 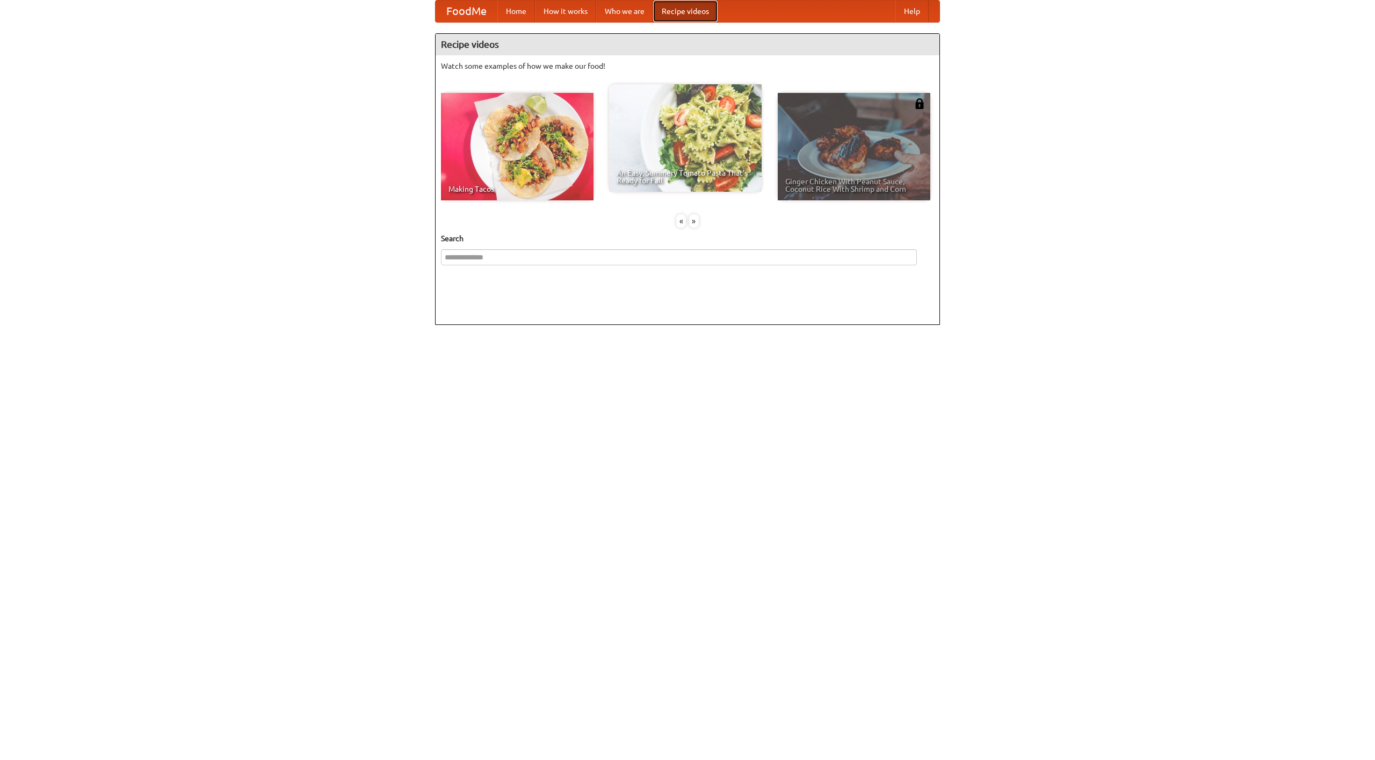 I want to click on span: Making Tacos, so click(x=517, y=189).